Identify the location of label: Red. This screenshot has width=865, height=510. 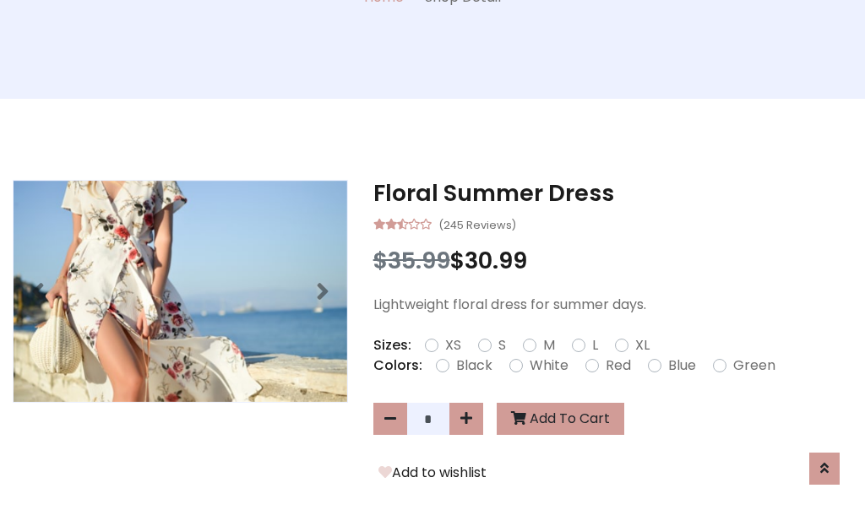
(618, 366).